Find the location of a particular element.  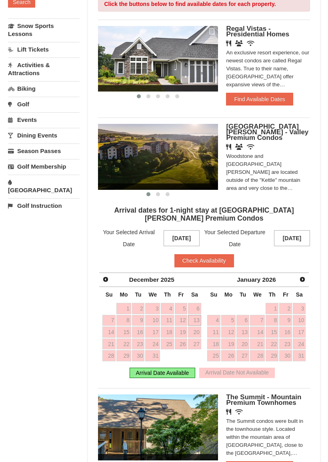

button: Find Available Dates is located at coordinates (259, 99).